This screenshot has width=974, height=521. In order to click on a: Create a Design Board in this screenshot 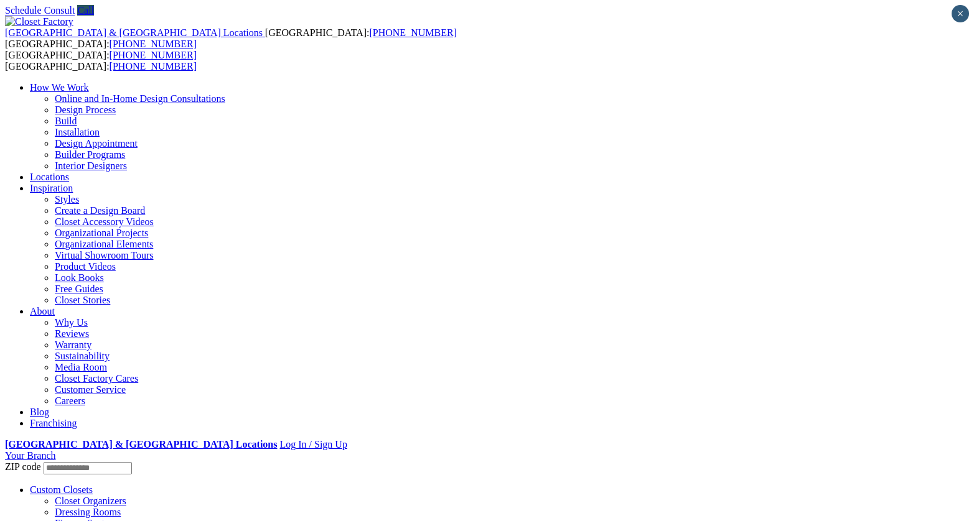, I will do `click(100, 210)`.